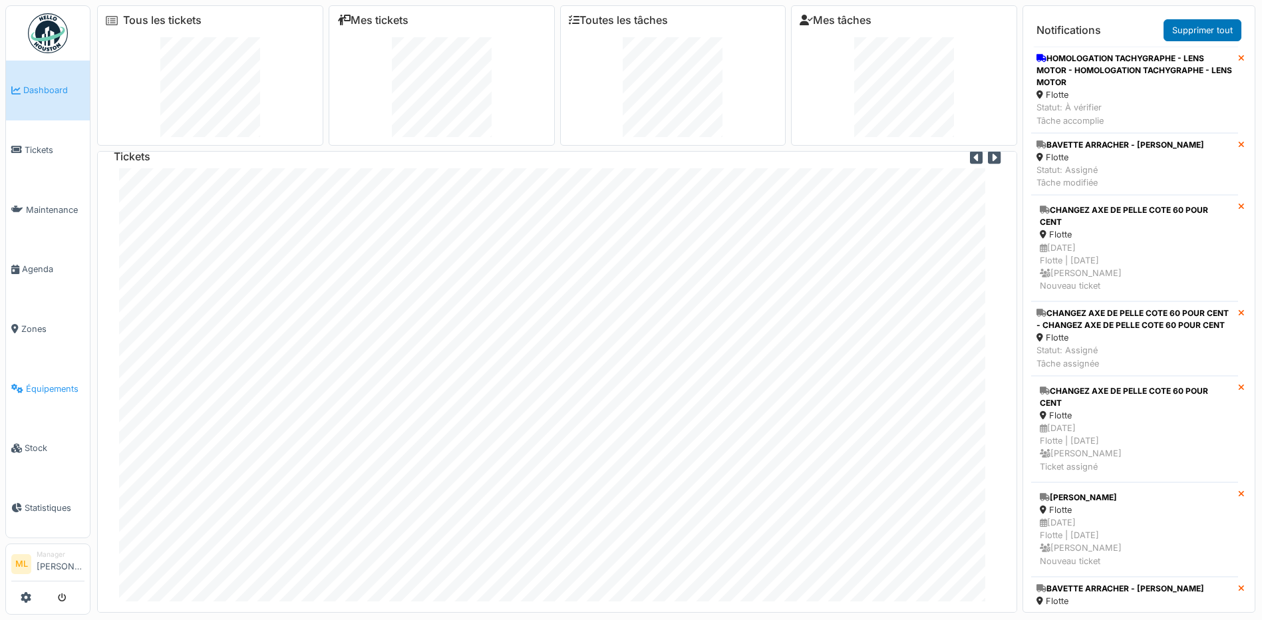 This screenshot has width=1262, height=620. What do you see at coordinates (132, 156) in the screenshot?
I see `h6: Tickets` at bounding box center [132, 156].